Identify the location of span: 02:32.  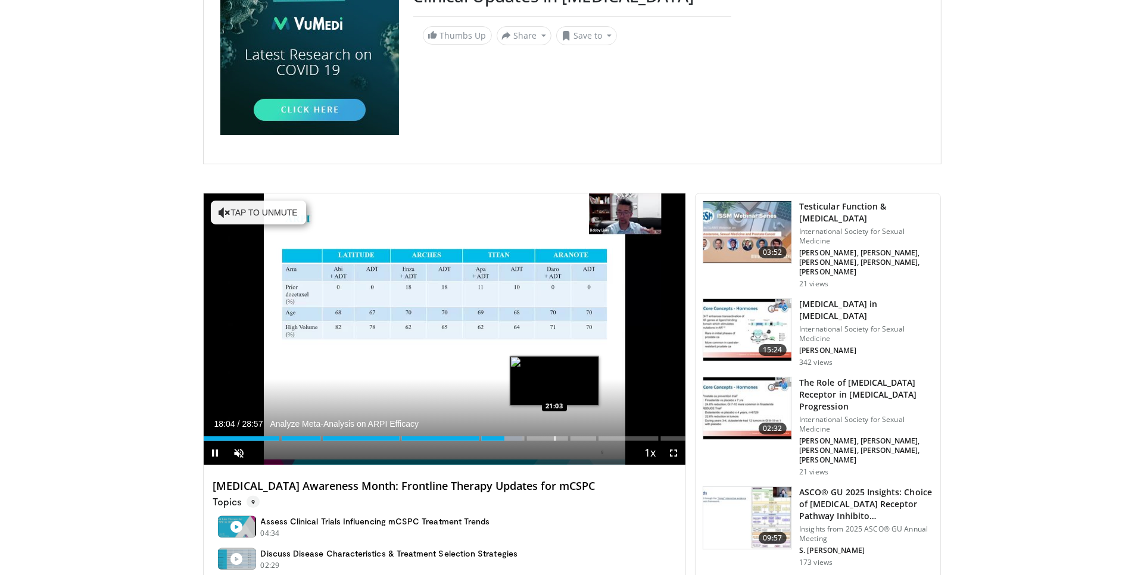
(773, 429).